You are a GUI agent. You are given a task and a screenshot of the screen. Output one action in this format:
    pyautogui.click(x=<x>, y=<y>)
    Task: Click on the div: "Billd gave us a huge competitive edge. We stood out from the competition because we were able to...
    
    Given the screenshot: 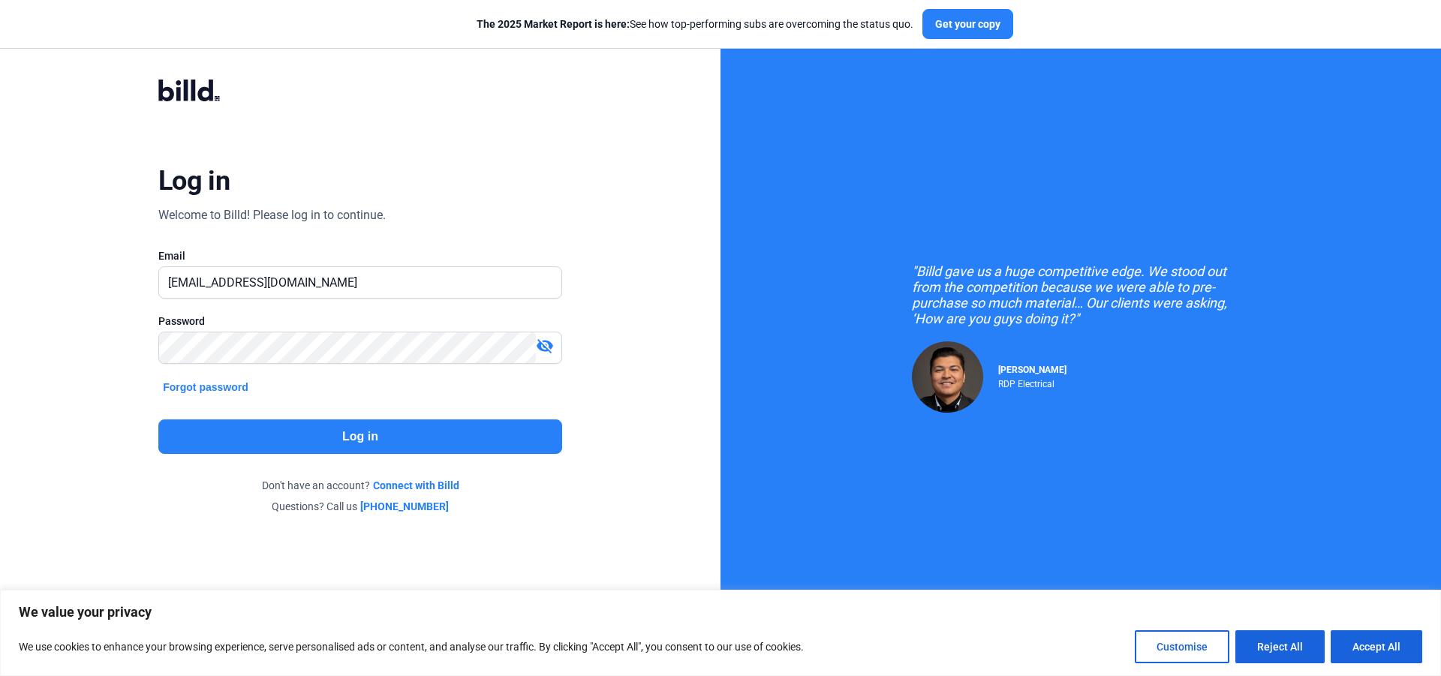 What is the action you would take?
    pyautogui.click(x=1080, y=295)
    